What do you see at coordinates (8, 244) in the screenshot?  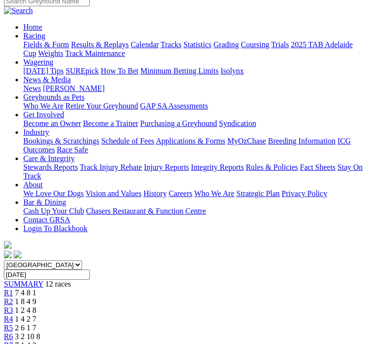 I see `img: logo-grsa-white.png` at bounding box center [8, 244].